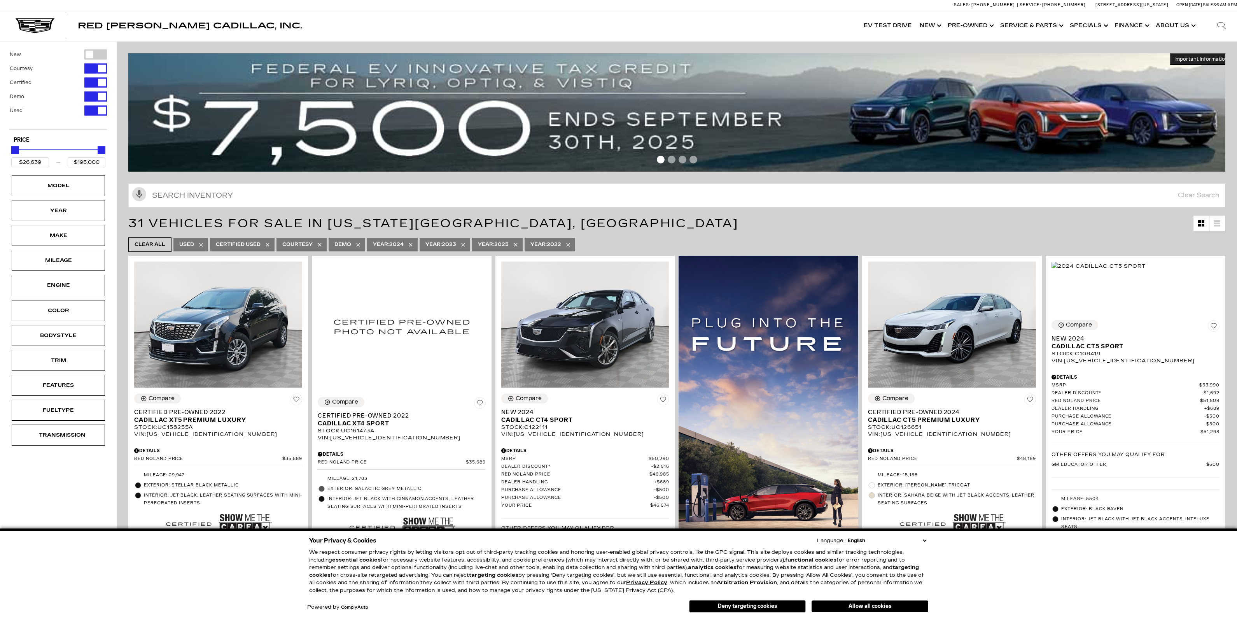 This screenshot has height=618, width=1237. Describe the element at coordinates (1211, 393) in the screenshot. I see `span: $1,692` at that location.